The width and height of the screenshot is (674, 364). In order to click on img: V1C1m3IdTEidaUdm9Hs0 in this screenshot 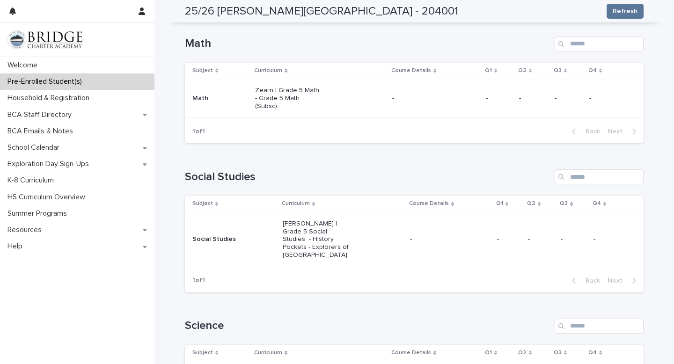, I will do `click(45, 40)`.